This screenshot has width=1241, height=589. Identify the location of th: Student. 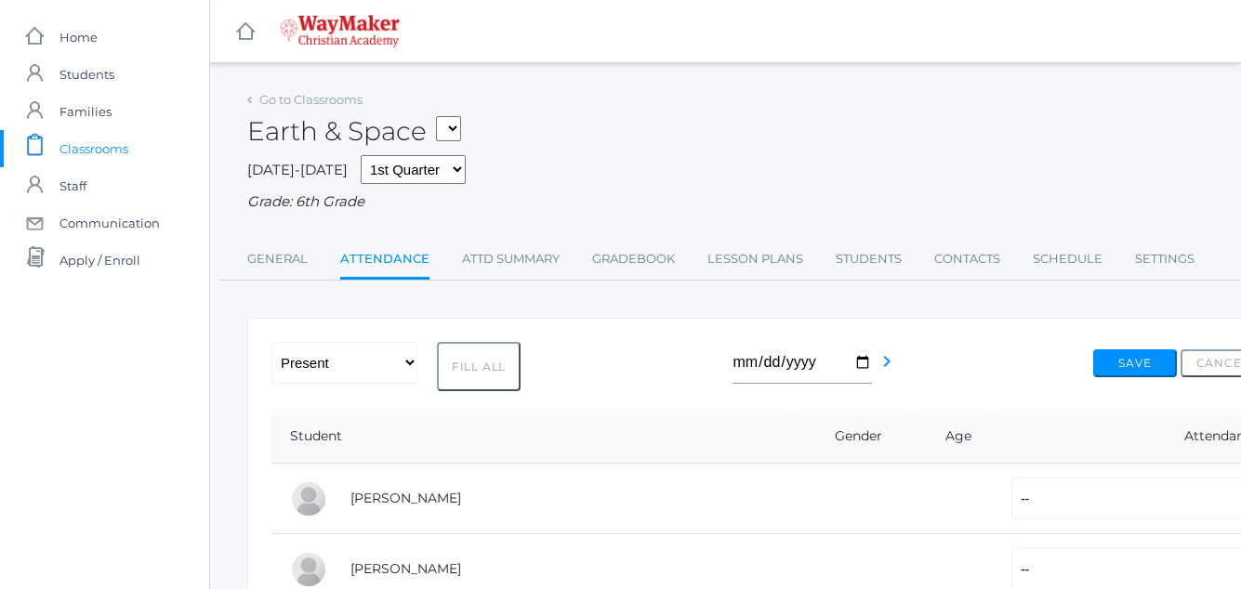
(532, 437).